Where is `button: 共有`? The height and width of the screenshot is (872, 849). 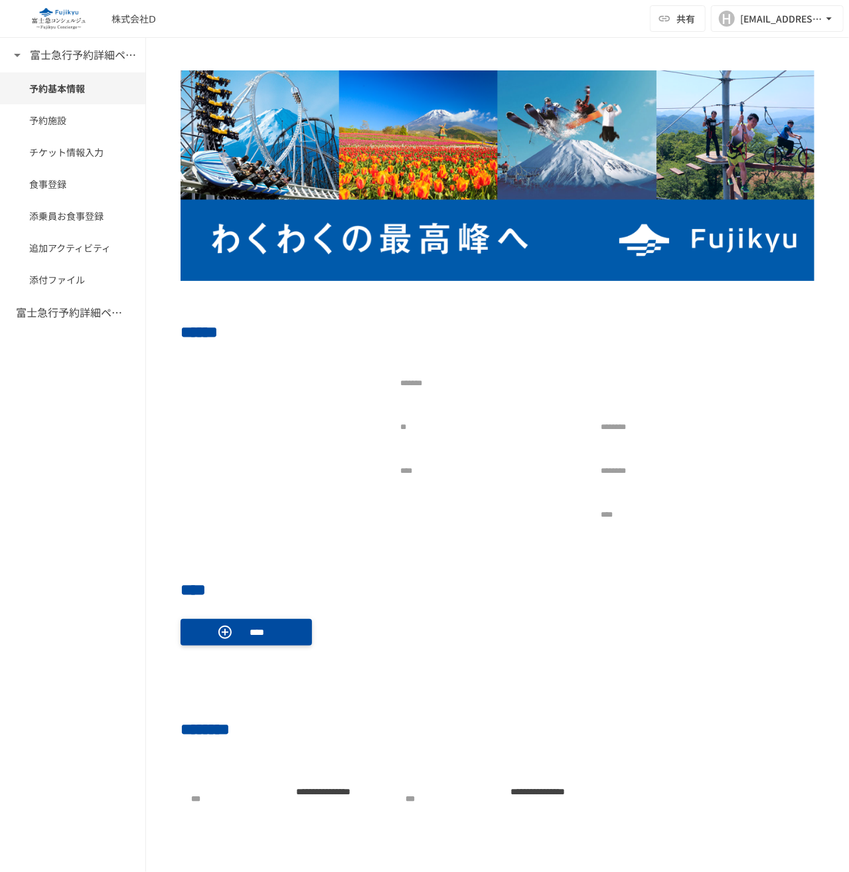 button: 共有 is located at coordinates (678, 19).